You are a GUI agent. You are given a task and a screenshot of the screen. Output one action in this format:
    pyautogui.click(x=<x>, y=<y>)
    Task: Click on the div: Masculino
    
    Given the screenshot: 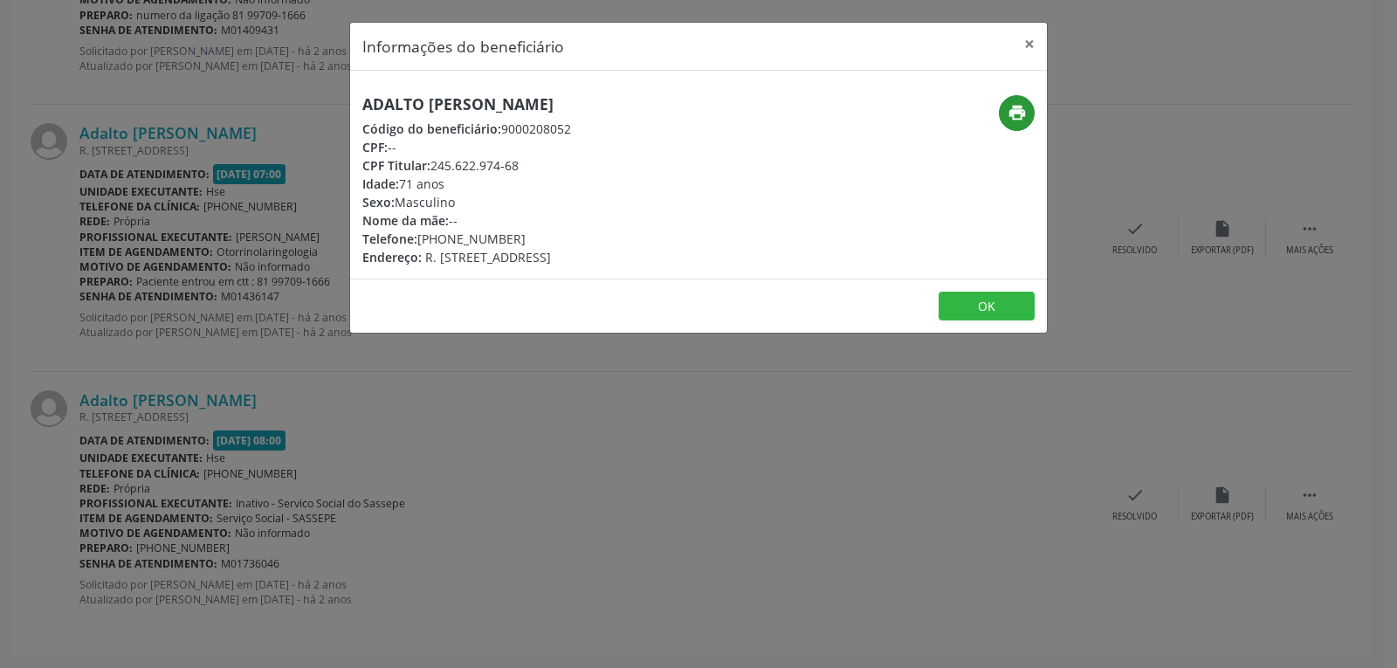 What is the action you would take?
    pyautogui.click(x=466, y=202)
    